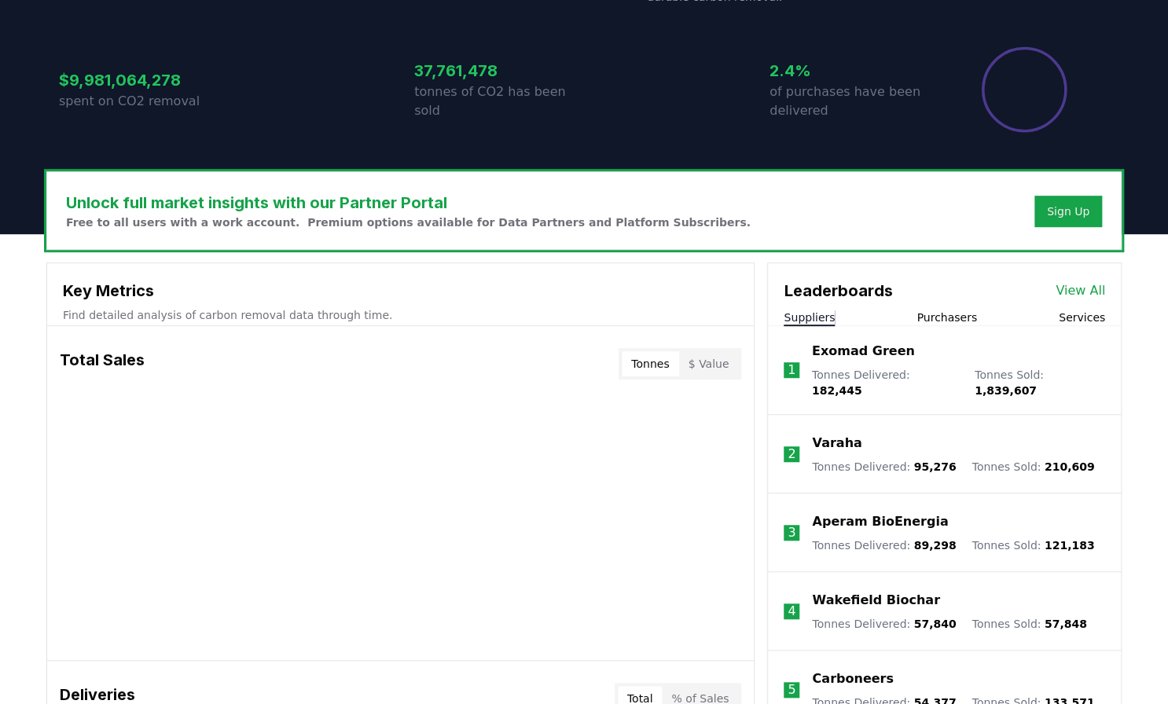 The width and height of the screenshot is (1168, 704). Describe the element at coordinates (408, 203) in the screenshot. I see `h3: Unlock full market insights with our Partner Portal` at that location.